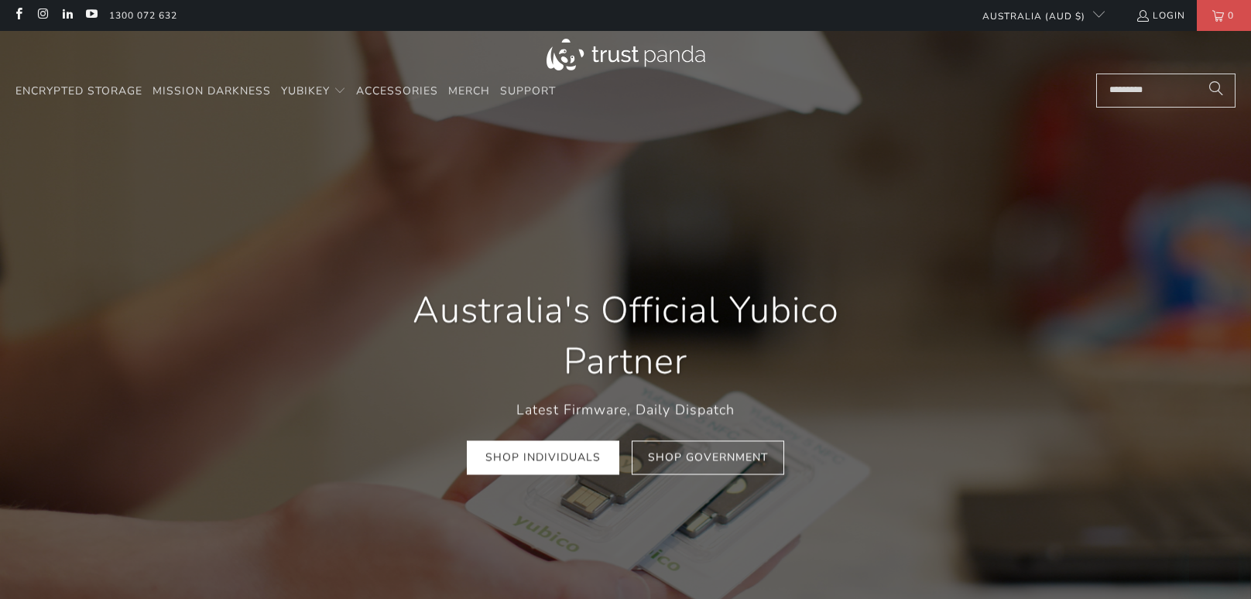 This screenshot has height=599, width=1251. Describe the element at coordinates (625, 337) in the screenshot. I see `h1: Australia's Official Yubico Partner` at that location.